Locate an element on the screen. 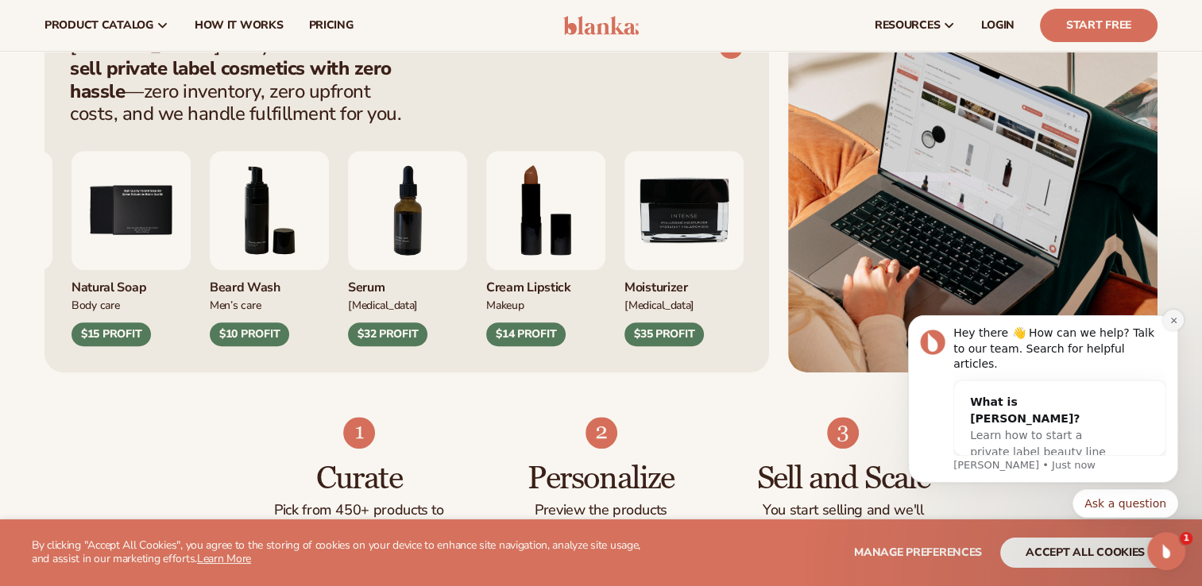 This screenshot has height=586, width=1202. span: 1 is located at coordinates (1186, 538).